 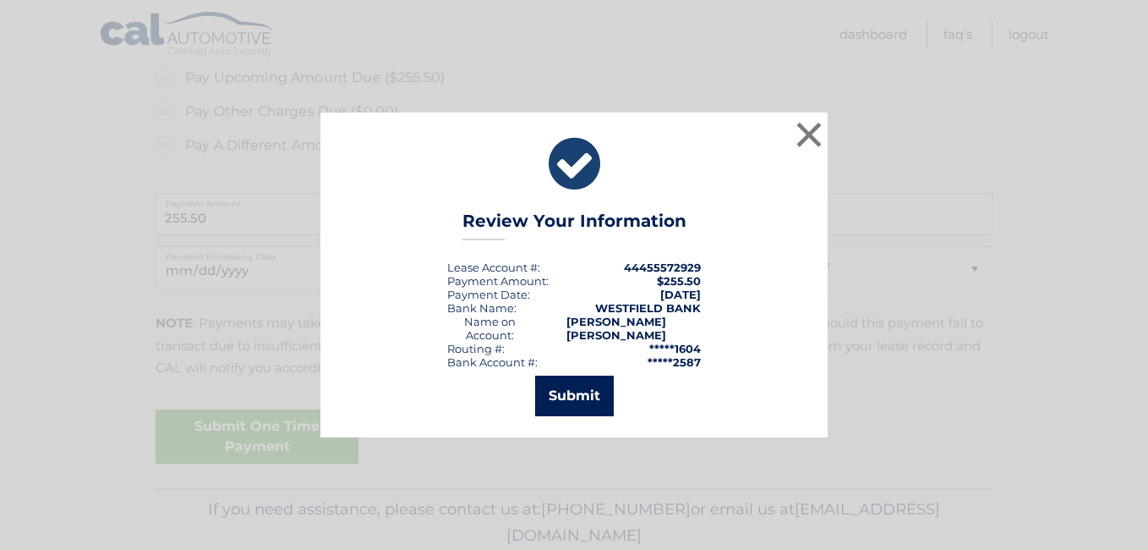 What do you see at coordinates (490, 328) in the screenshot?
I see `div: Name on Account:` at bounding box center [490, 328].